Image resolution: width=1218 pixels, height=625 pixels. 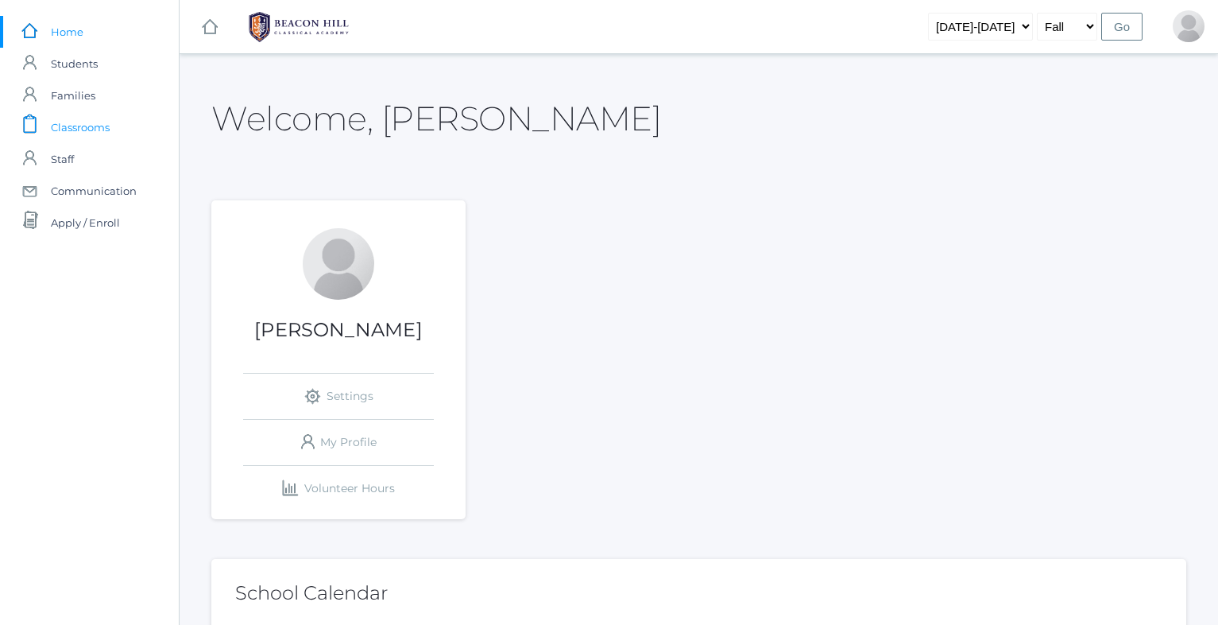 What do you see at coordinates (73, 95) in the screenshot?
I see `span: Families` at bounding box center [73, 95].